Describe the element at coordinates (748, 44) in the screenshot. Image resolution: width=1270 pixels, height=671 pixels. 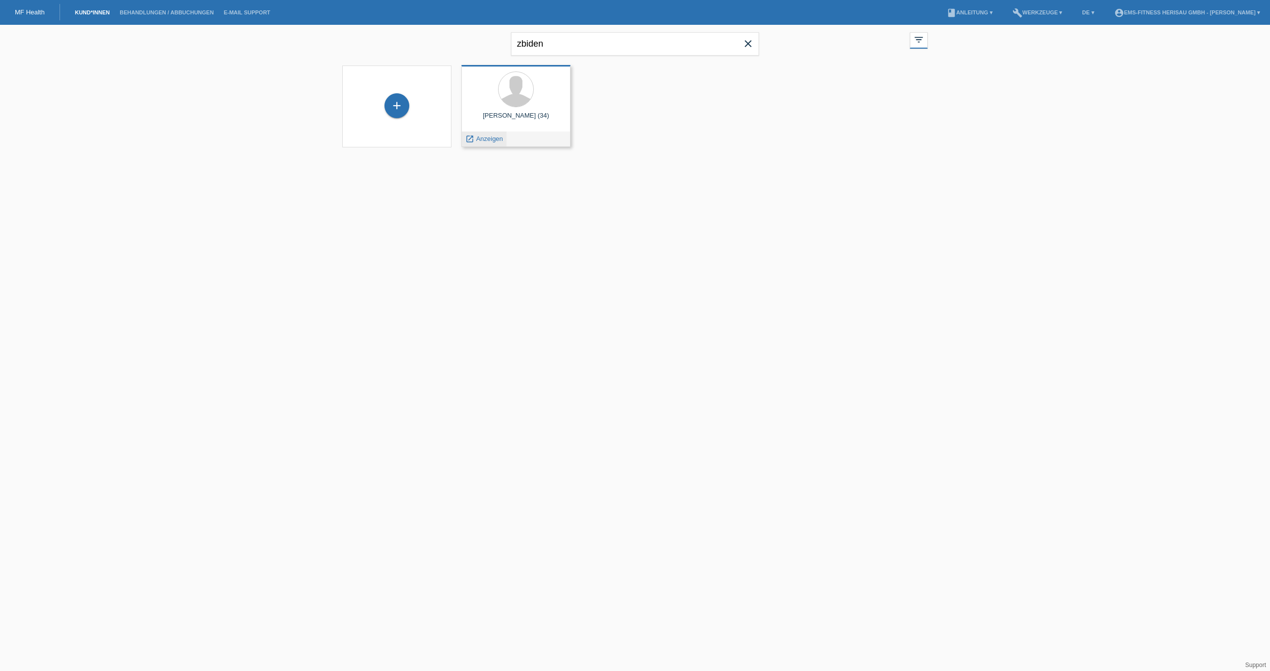
I see `i: close` at that location.